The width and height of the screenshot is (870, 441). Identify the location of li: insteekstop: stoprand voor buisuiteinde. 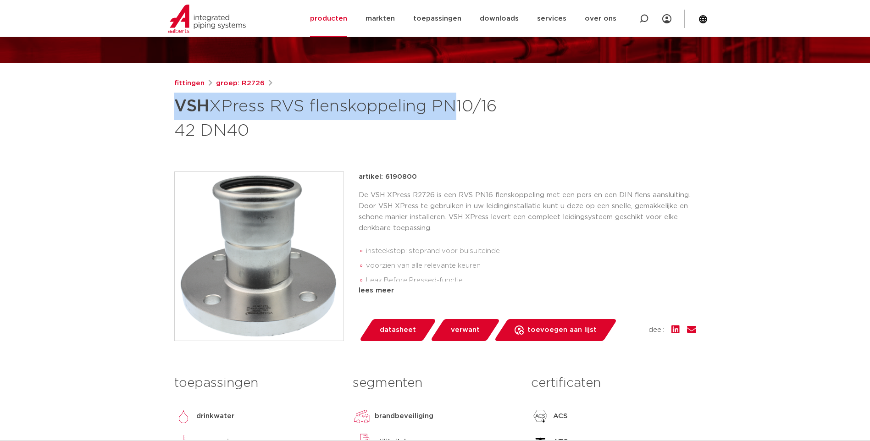
(531, 251).